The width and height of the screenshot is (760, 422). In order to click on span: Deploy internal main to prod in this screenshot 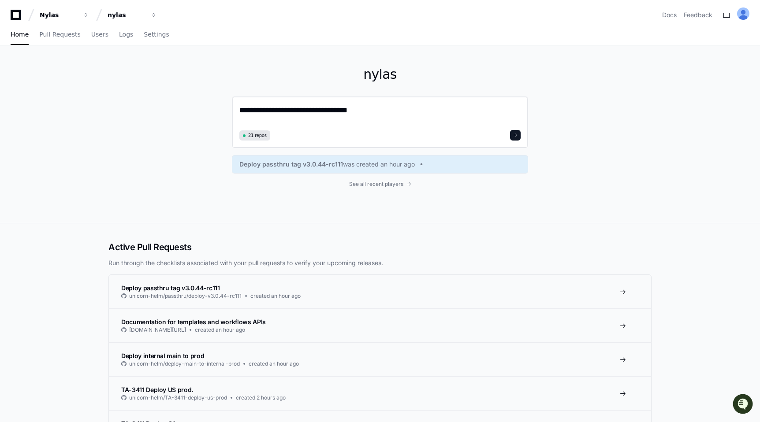, I will do `click(163, 356)`.